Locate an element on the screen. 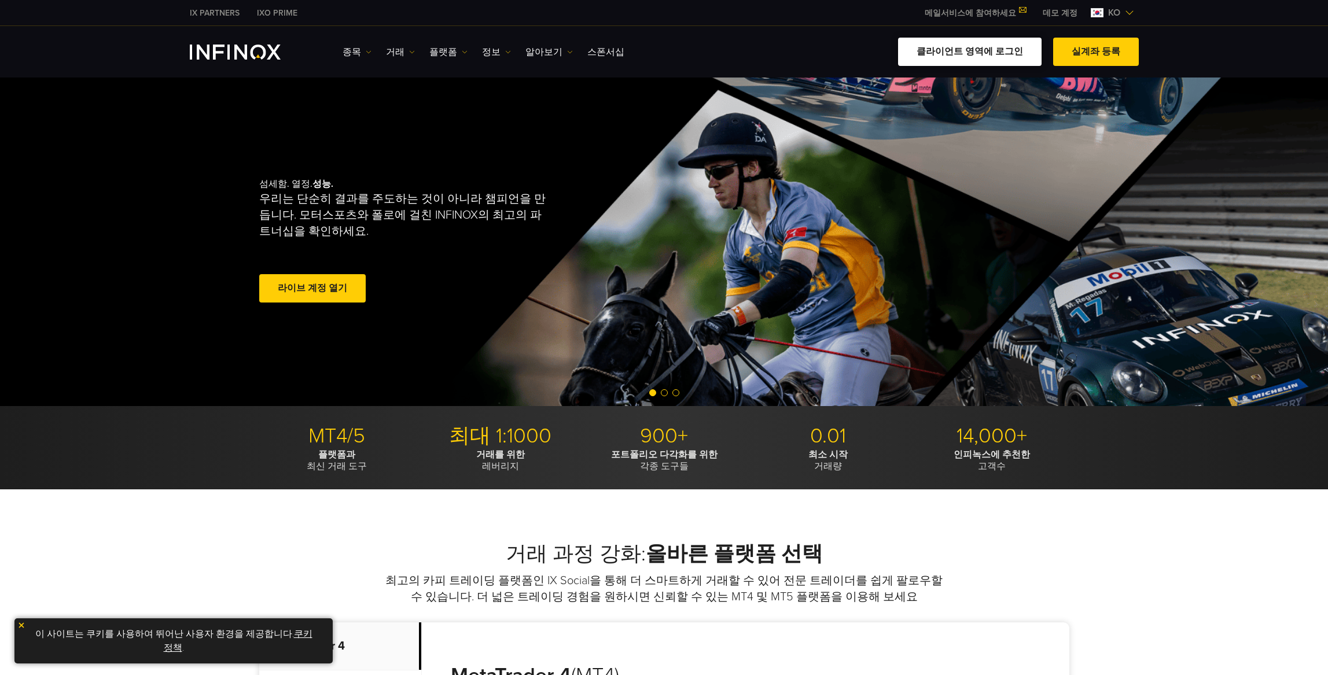 The image size is (1328, 675). span: Go to slide 3 is located at coordinates (676, 393).